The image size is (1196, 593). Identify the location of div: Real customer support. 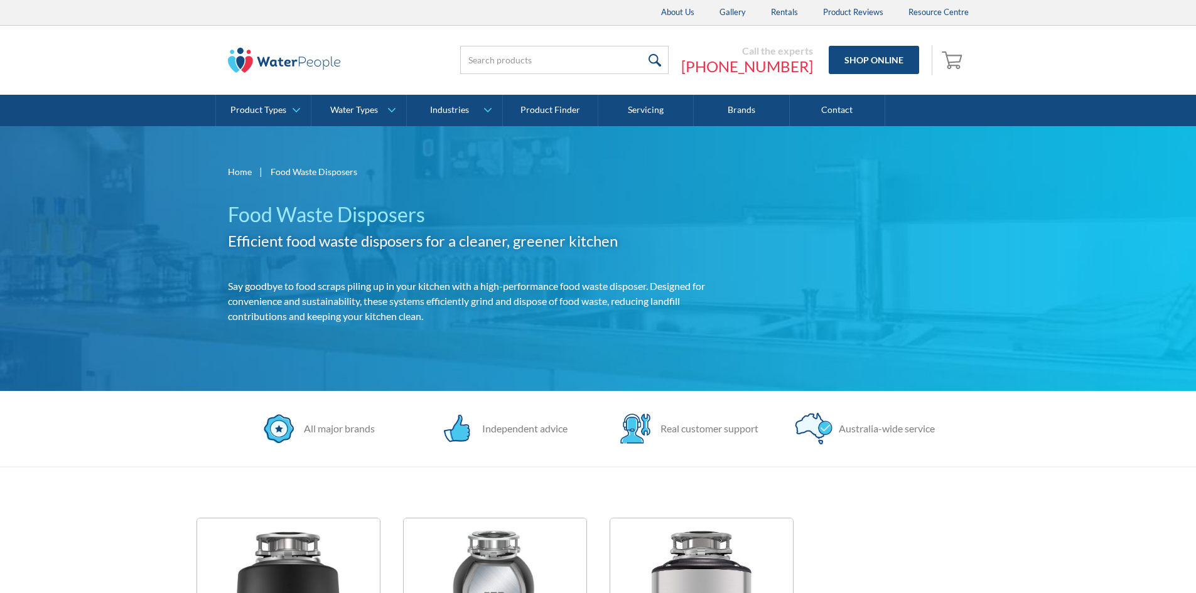
(706, 429).